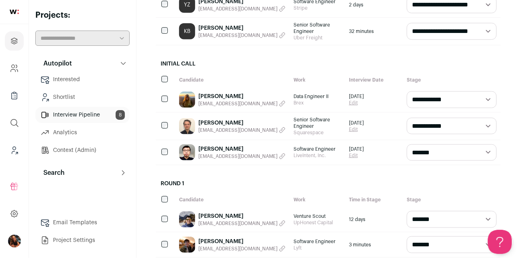  Describe the element at coordinates (82, 79) in the screenshot. I see `a: Interested` at that location.